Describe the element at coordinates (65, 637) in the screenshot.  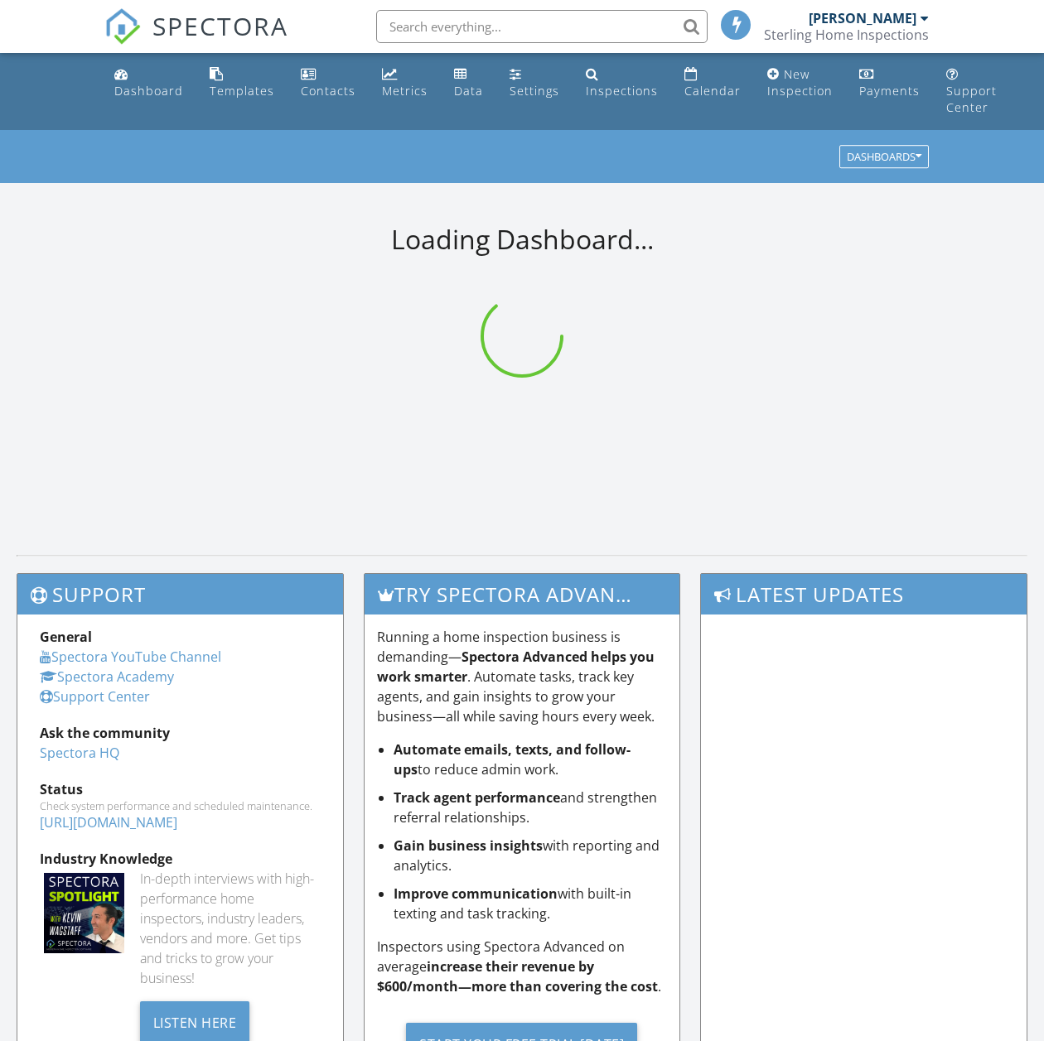
I see `strong: General` at that location.